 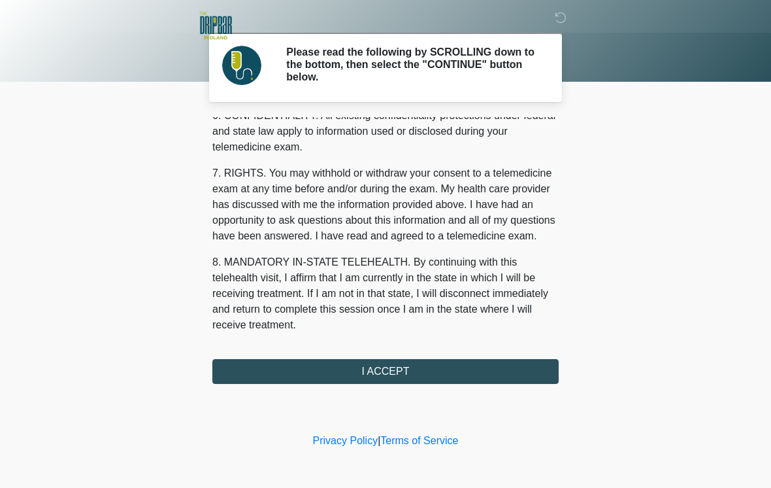 I want to click on a: Terms of Service, so click(x=419, y=440).